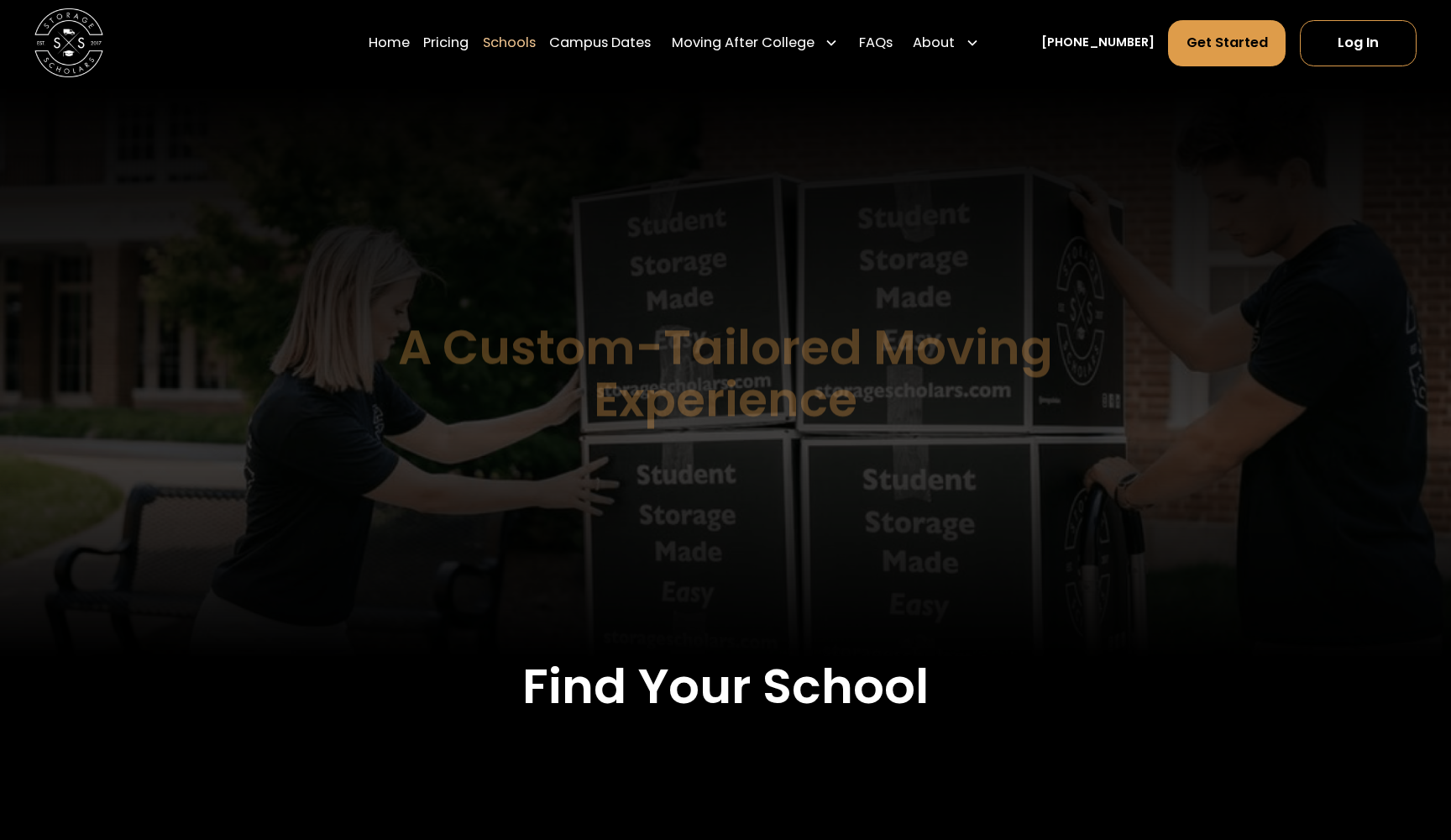  What do you see at coordinates (1358, 43) in the screenshot?
I see `a: Log In` at bounding box center [1358, 43].